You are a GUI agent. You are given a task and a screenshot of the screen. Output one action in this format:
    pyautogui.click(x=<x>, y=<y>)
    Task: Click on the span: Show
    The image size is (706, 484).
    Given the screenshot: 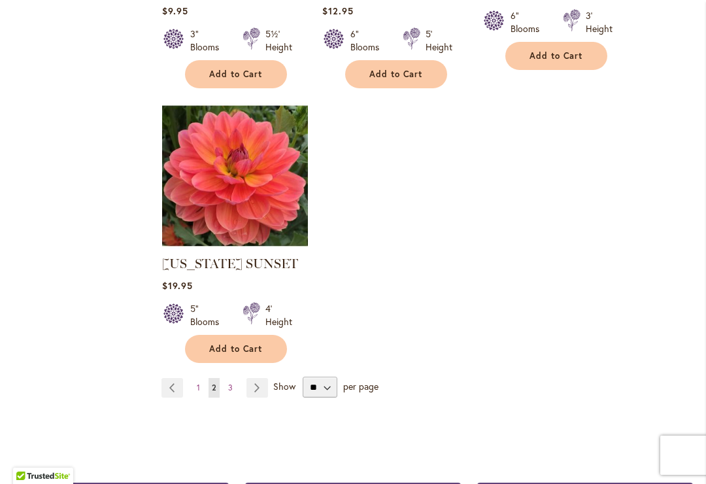 What is the action you would take?
    pyautogui.click(x=284, y=386)
    